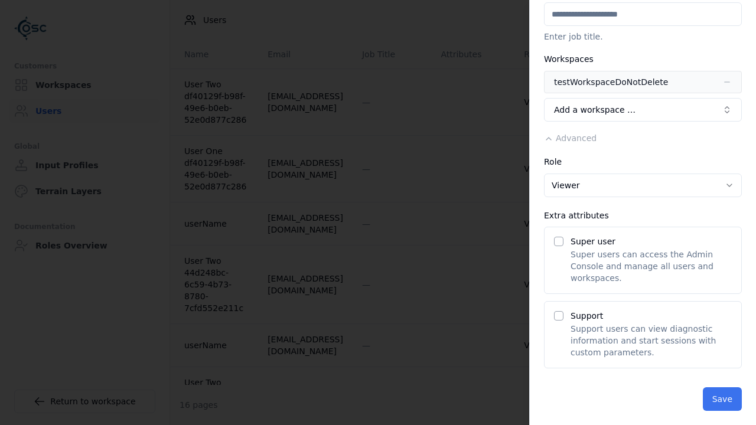  I want to click on span: Advanced, so click(576, 138).